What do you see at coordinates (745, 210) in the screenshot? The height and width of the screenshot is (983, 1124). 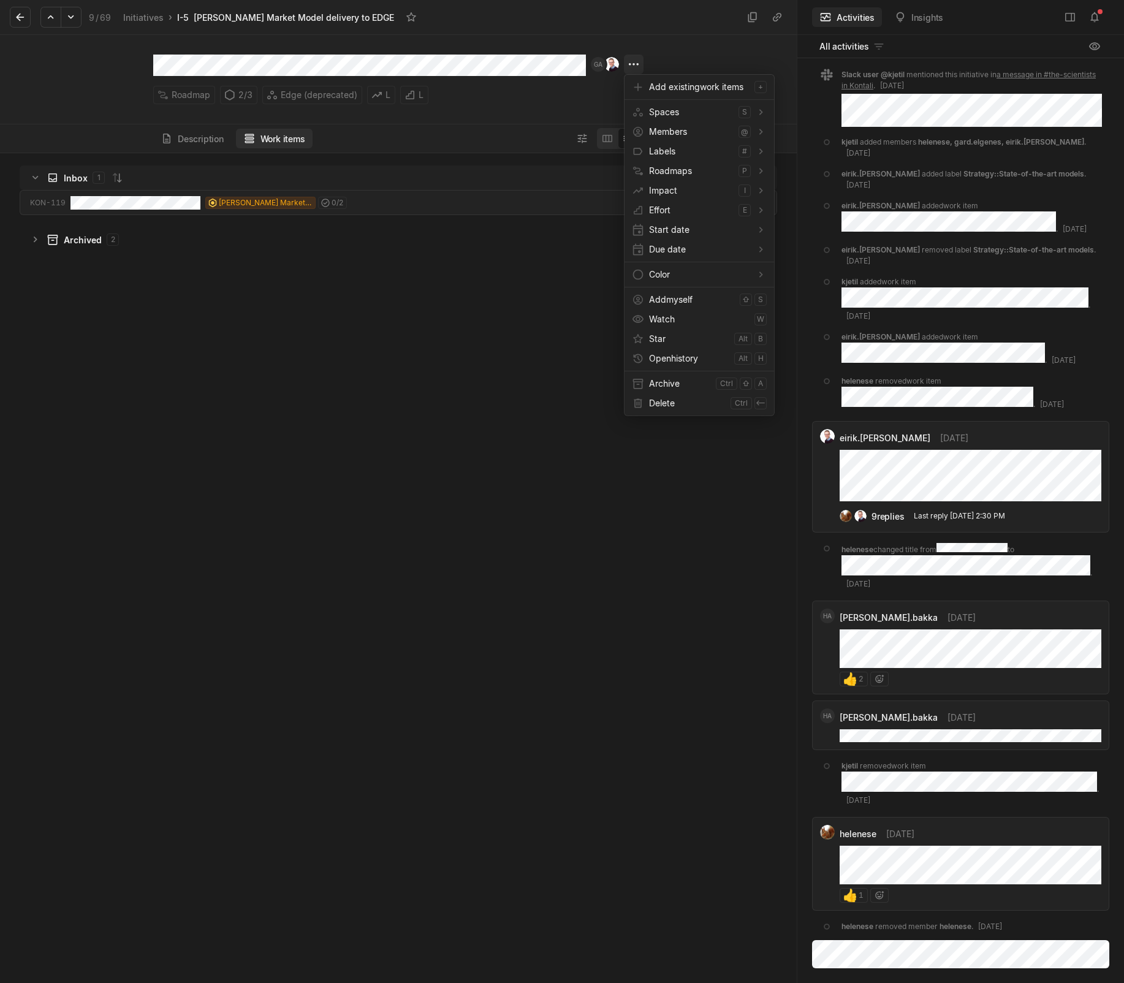 I see `kbd: e` at bounding box center [745, 210].